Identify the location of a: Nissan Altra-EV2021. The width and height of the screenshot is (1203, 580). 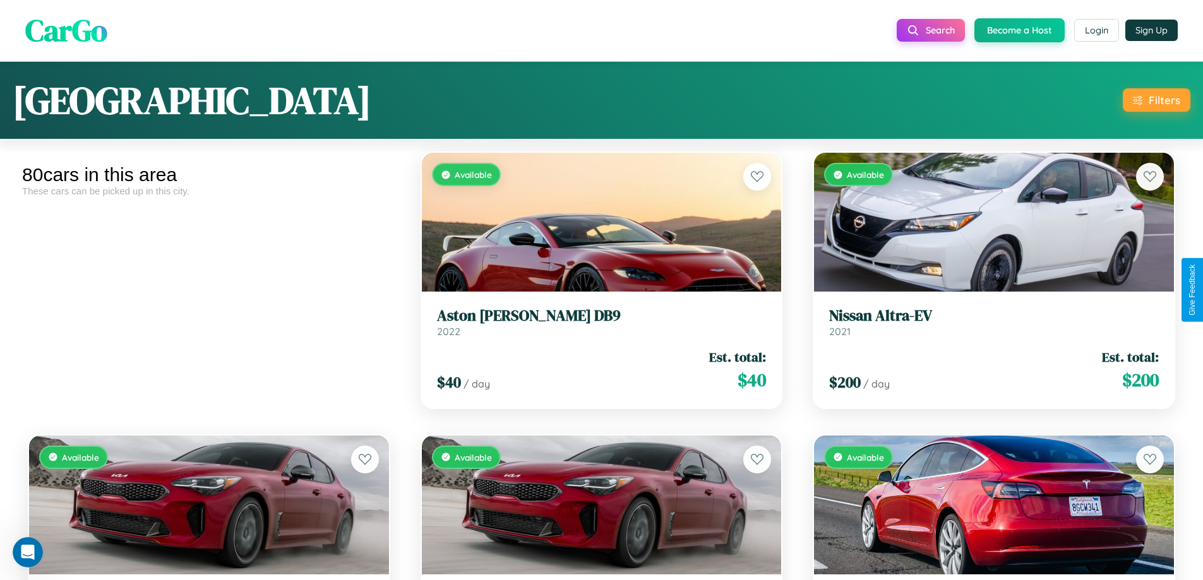
(994, 322).